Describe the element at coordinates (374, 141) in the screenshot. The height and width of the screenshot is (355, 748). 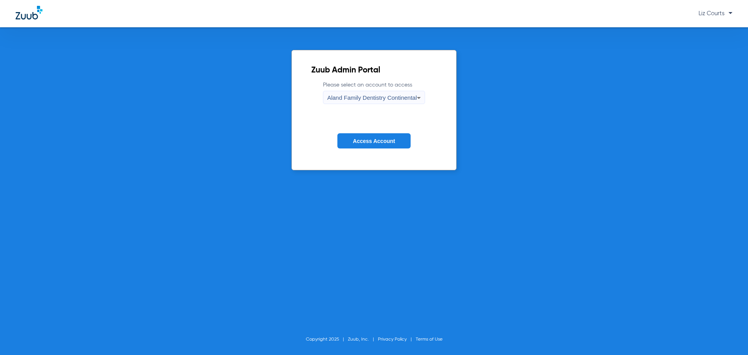
I see `button: Access Account` at that location.